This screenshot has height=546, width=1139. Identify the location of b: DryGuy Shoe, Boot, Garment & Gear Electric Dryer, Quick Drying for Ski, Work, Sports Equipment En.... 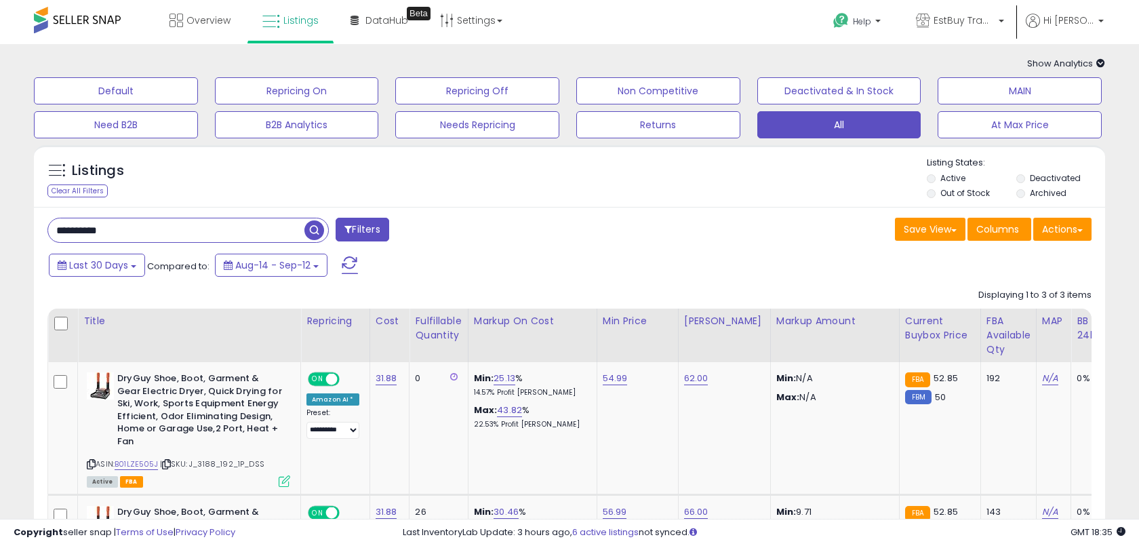
(199, 411).